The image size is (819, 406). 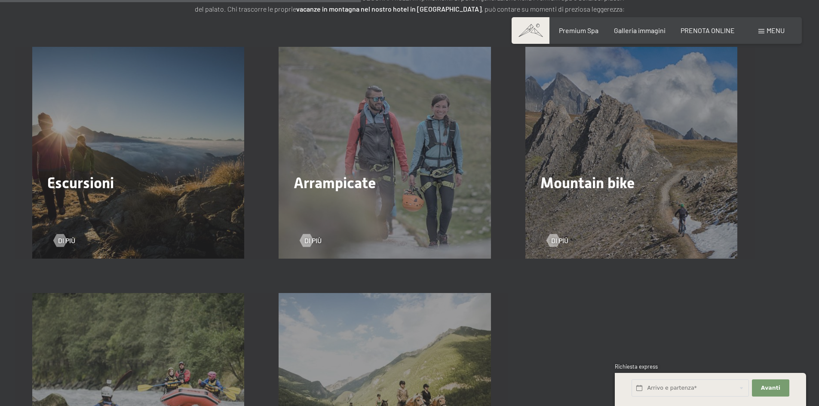 What do you see at coordinates (335, 183) in the screenshot?
I see `span: Arrampicate` at bounding box center [335, 183].